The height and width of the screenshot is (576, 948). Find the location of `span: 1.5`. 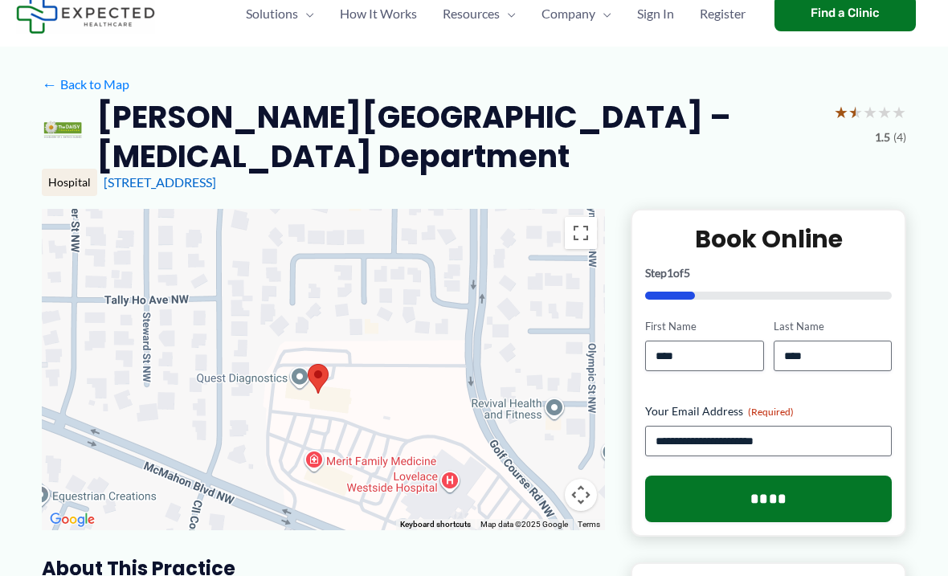

span: 1.5 is located at coordinates (882, 137).